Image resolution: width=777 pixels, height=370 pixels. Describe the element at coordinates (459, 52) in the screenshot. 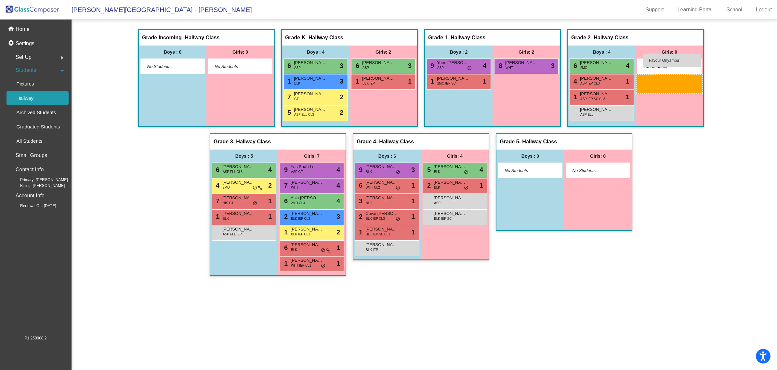

I see `div: Boys : 2` at that location.